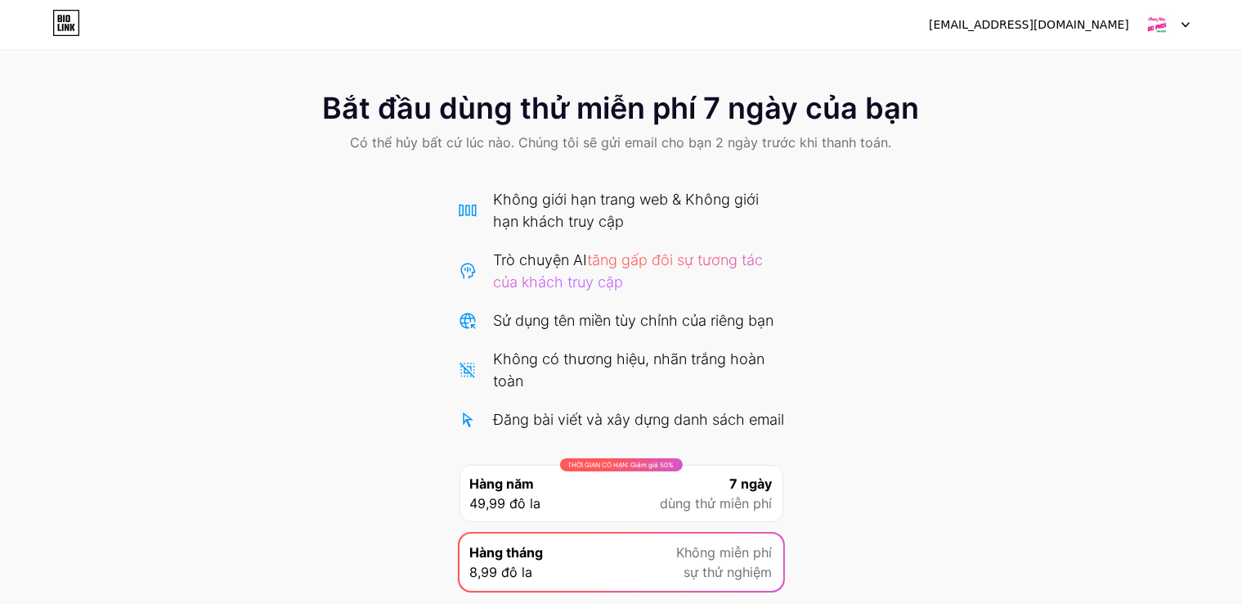 This screenshot has height=604, width=1242. I want to click on font: Hàng tháng, so click(507, 552).